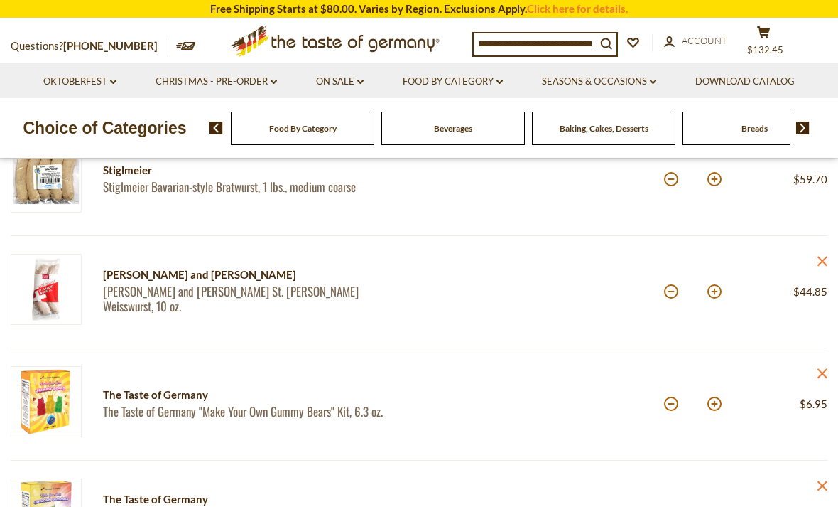 This screenshot has width=838, height=507. I want to click on img: Stiglmeier Bavarian-style Bratwurst, 1 lbs., medium coarse, so click(46, 177).